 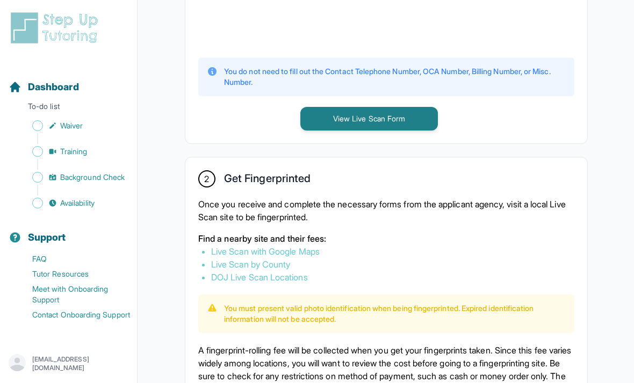 I want to click on button: Support, so click(x=68, y=231).